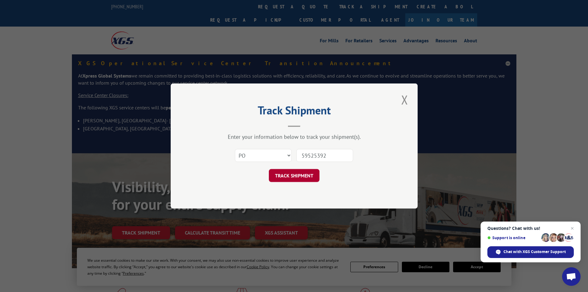 The height and width of the screenshot is (292, 588). What do you see at coordinates (405, 99) in the screenshot?
I see `button: Close modal` at bounding box center [405, 99].